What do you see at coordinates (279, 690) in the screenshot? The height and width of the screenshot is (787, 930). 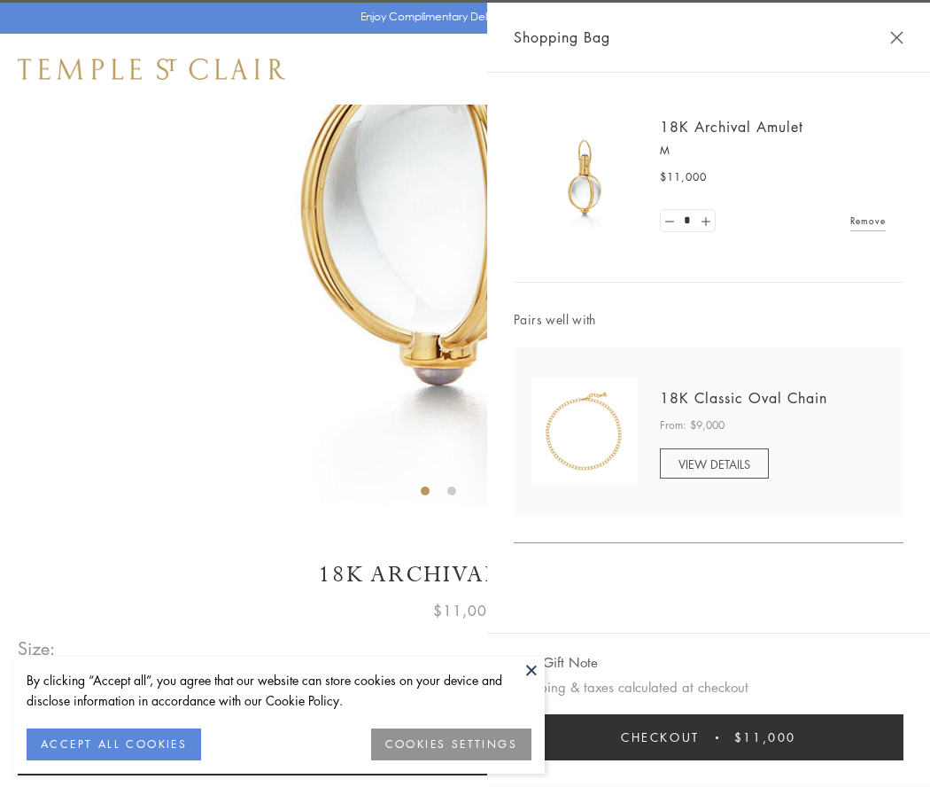 I see `div: By clicking “Accept all”, you agree that our website can store cookies on your device and disclos...` at bounding box center [279, 690].